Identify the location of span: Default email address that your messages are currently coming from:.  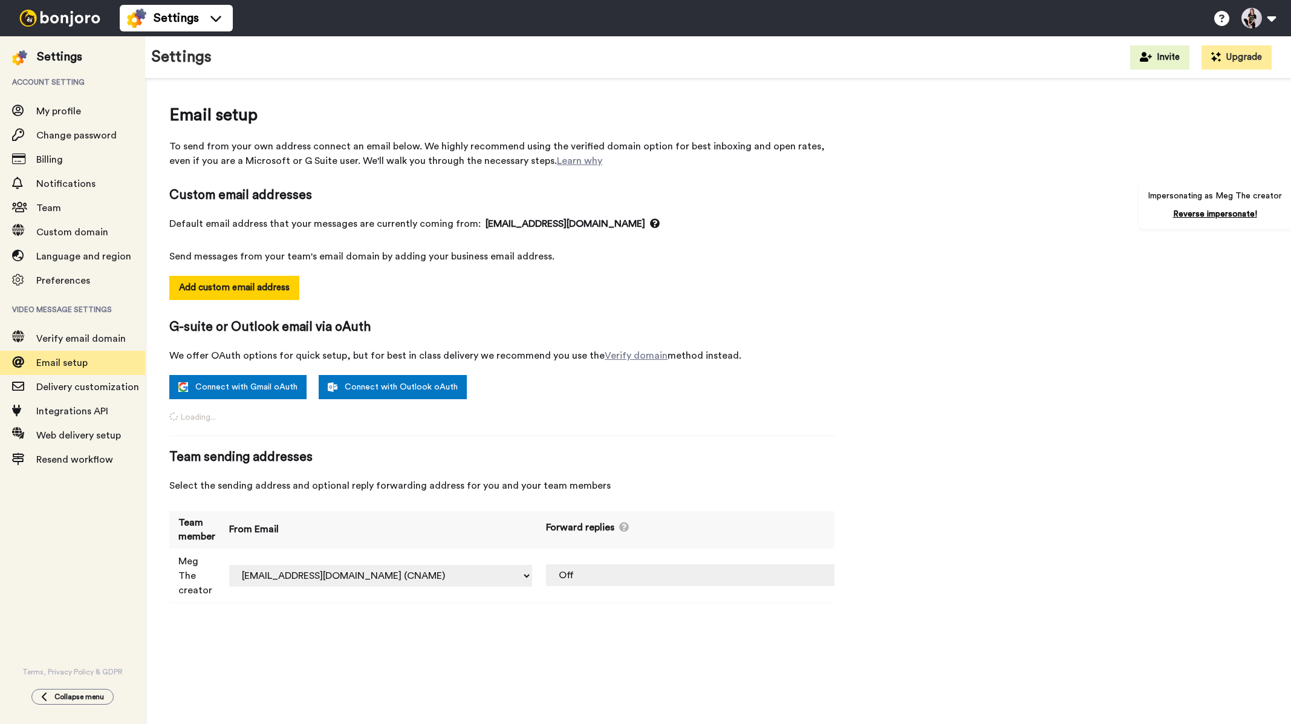
(502, 224).